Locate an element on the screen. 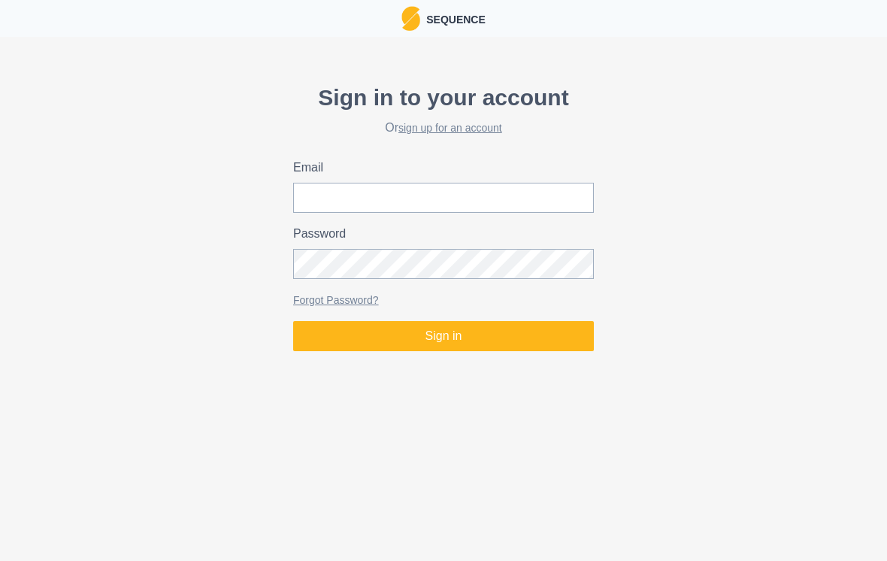  label: Password is located at coordinates (439, 234).